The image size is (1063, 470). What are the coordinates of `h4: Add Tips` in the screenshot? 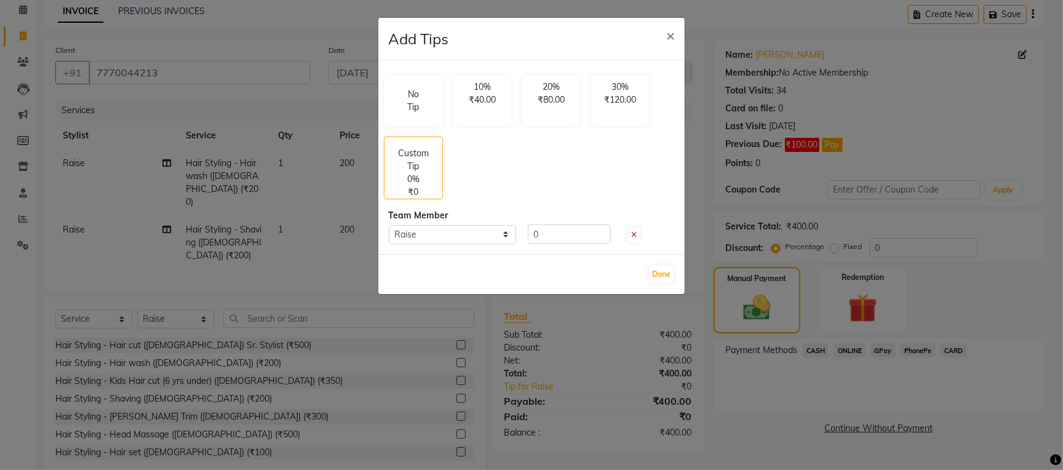 It's located at (418, 39).